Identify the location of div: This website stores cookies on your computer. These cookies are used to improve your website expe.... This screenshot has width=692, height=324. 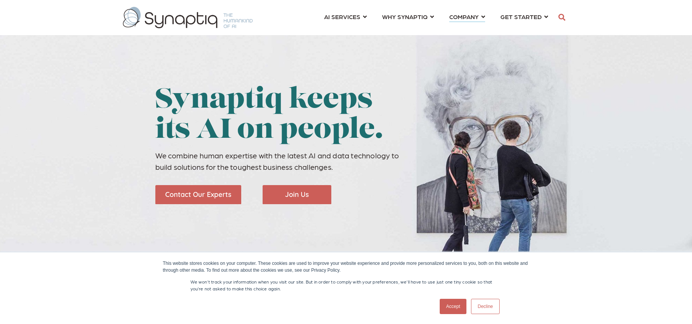
(346, 267).